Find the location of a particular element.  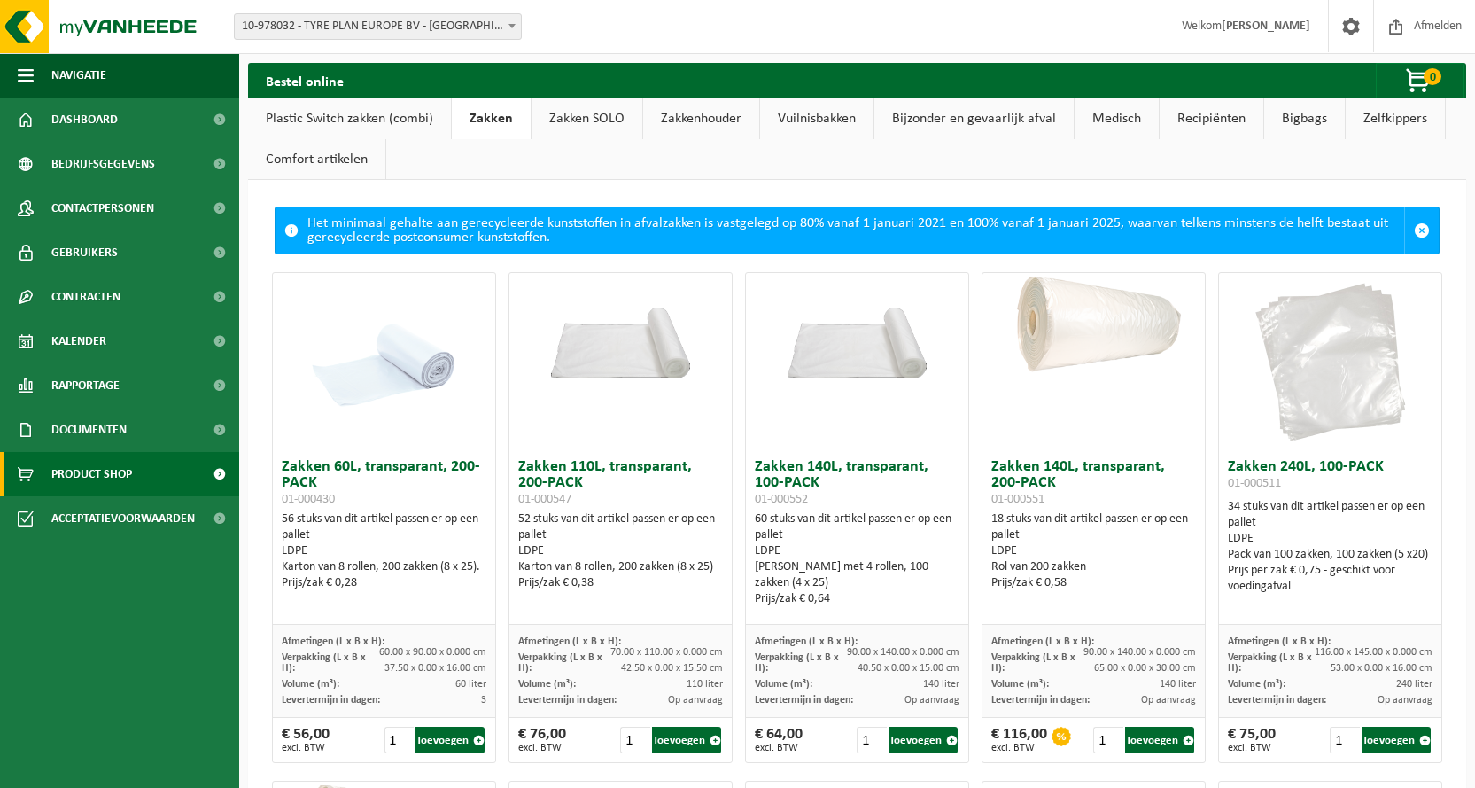

a: Zelfkippers is located at coordinates (1395, 119).